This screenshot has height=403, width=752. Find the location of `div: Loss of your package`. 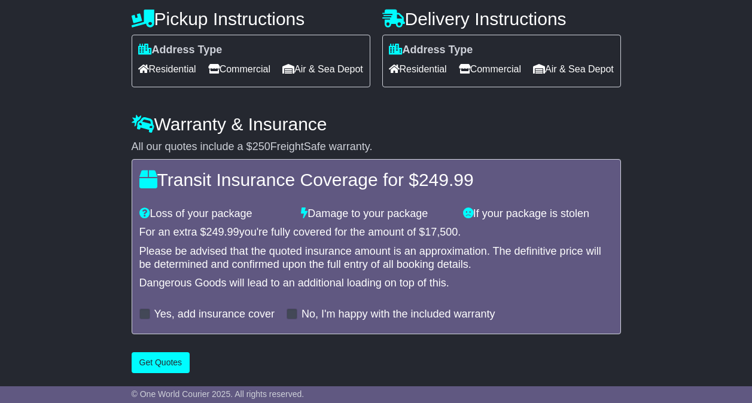

div: Loss of your package is located at coordinates (214, 214).